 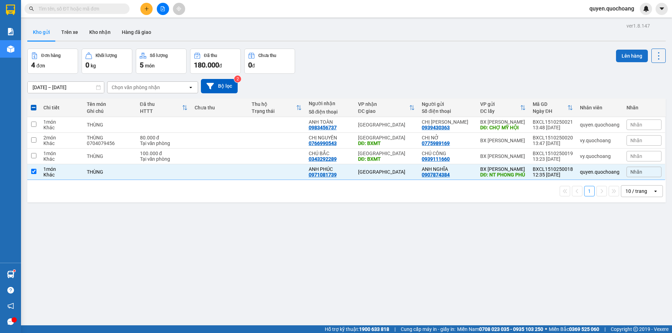 I want to click on span: search, so click(x=31, y=9).